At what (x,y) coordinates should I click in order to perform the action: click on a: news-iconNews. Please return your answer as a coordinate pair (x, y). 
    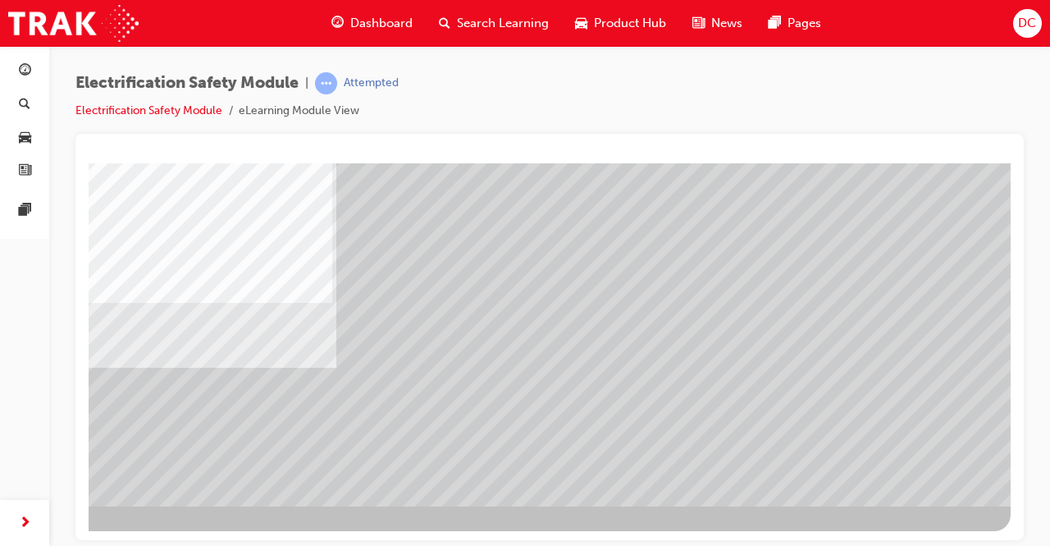
    Looking at the image, I should click on (717, 23).